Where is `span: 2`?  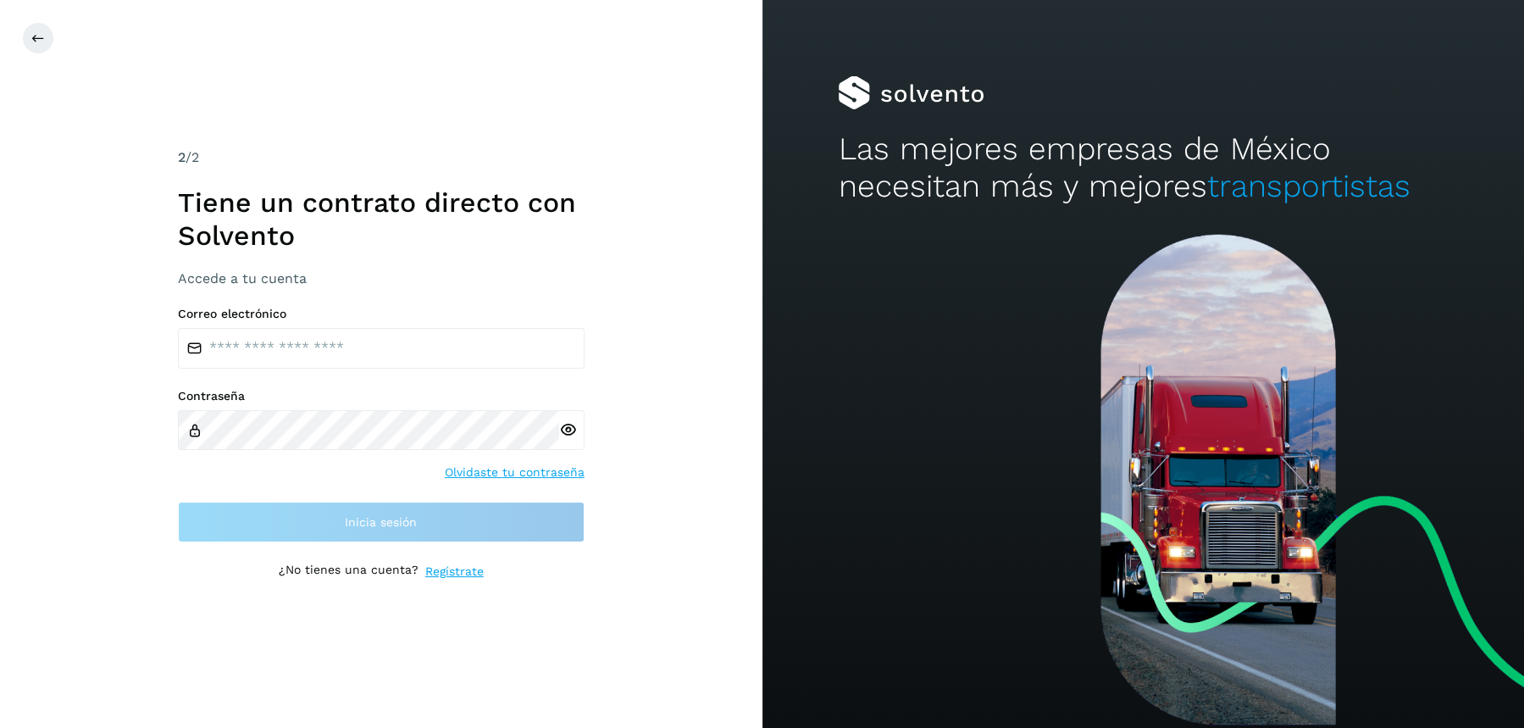
span: 2 is located at coordinates (181, 157).